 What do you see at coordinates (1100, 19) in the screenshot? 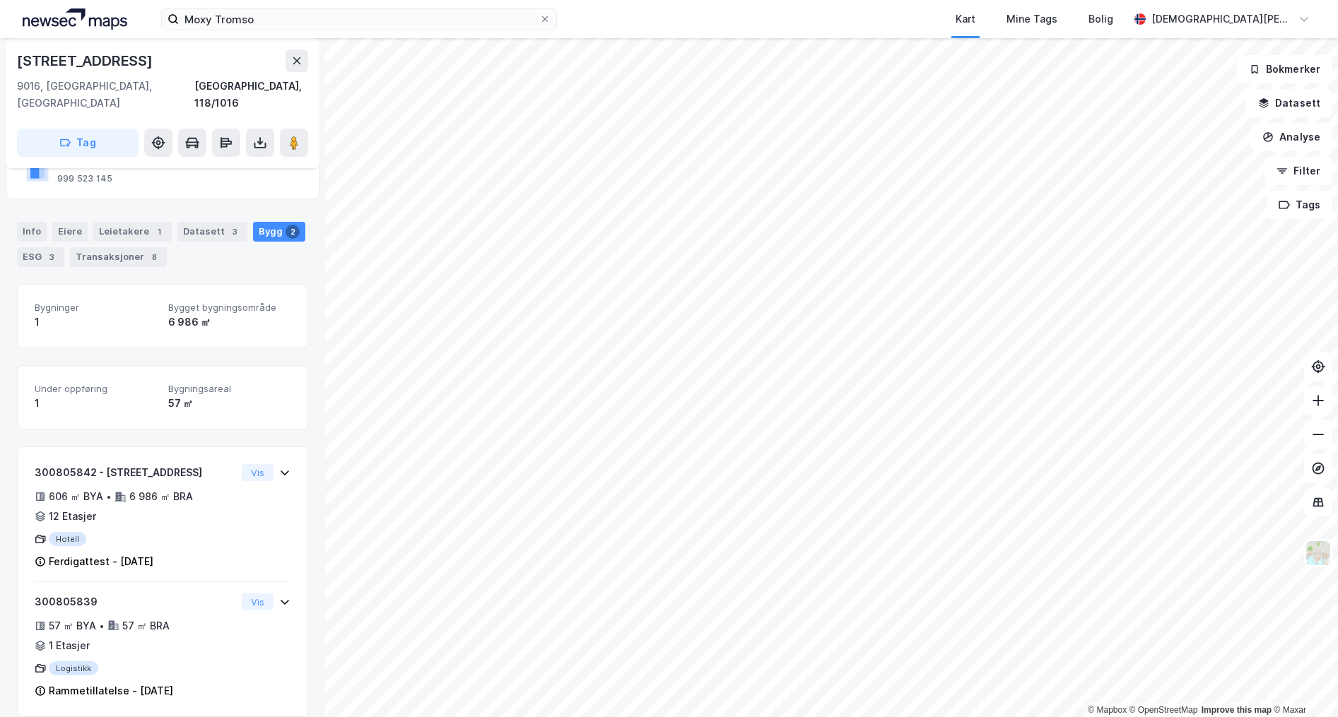
I see `div: Bolig` at bounding box center [1100, 19].